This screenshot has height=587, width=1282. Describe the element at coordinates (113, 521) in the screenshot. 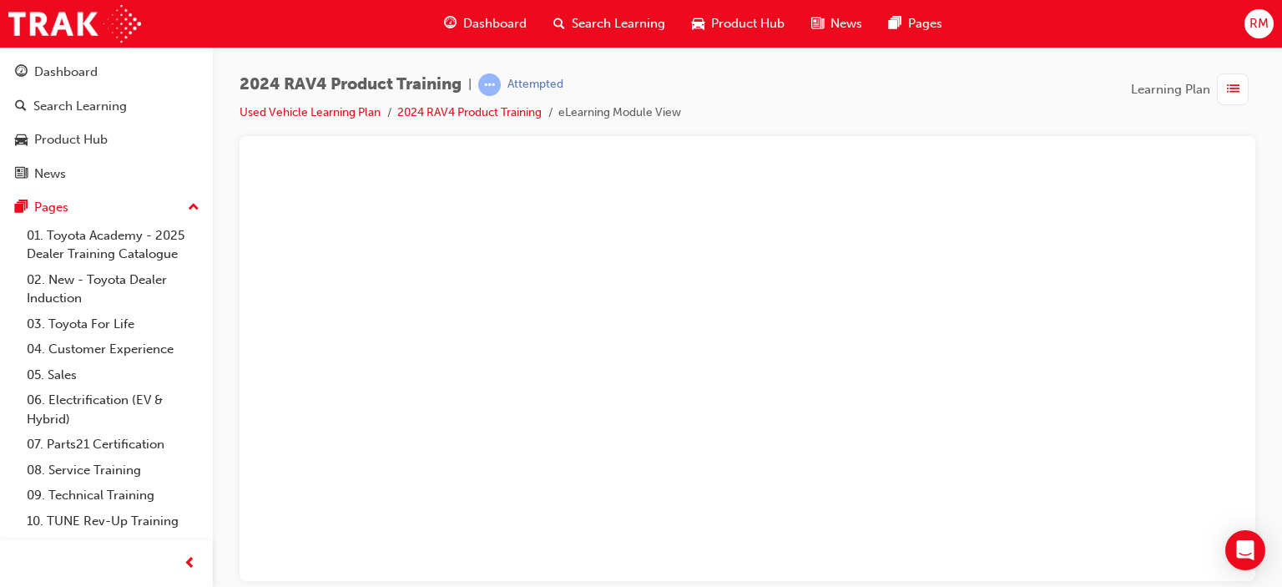

I see `a: 10. TUNE Rev-Up Training` at that location.